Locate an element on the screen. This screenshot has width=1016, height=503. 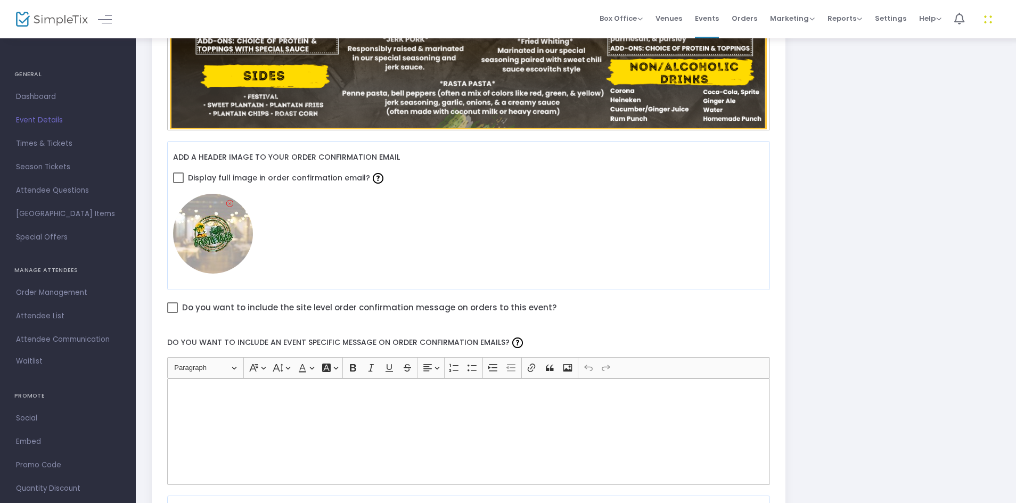
div: Editor toolbar is located at coordinates (468, 368).